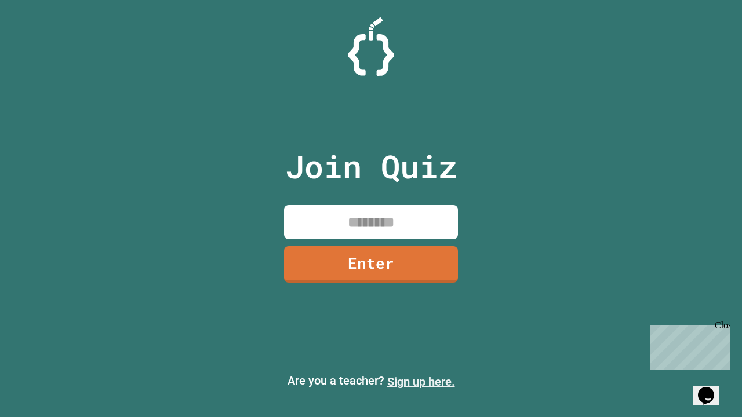 This screenshot has width=742, height=417. Describe the element at coordinates (371, 46) in the screenshot. I see `img: Logo.svg` at that location.